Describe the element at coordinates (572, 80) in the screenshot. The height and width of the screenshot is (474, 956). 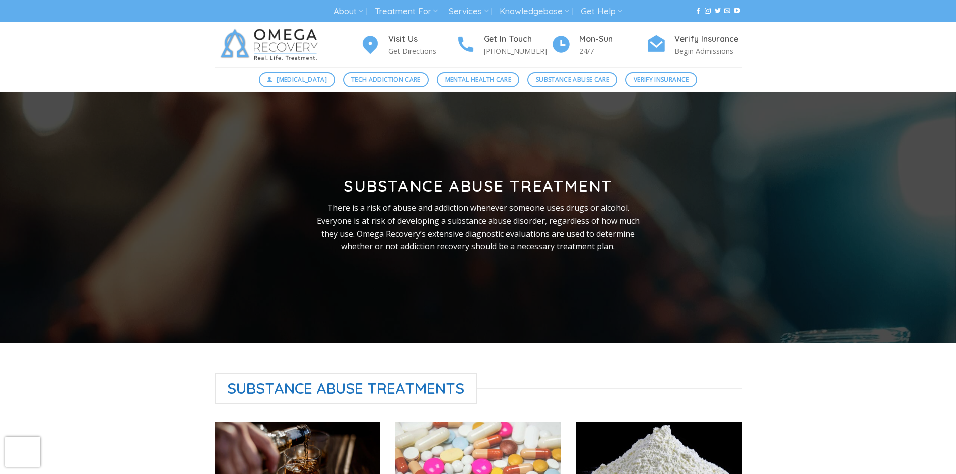
I see `a: Substance Abuse Care` at that location.